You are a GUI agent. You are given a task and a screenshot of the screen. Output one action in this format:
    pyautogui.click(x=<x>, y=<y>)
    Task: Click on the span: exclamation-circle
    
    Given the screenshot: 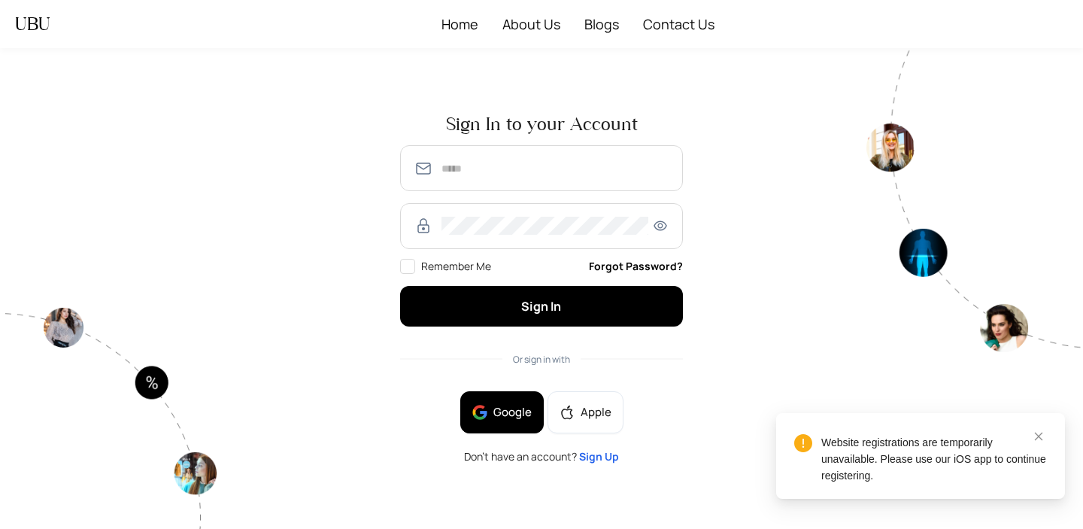 What is the action you would take?
    pyautogui.click(x=803, y=443)
    